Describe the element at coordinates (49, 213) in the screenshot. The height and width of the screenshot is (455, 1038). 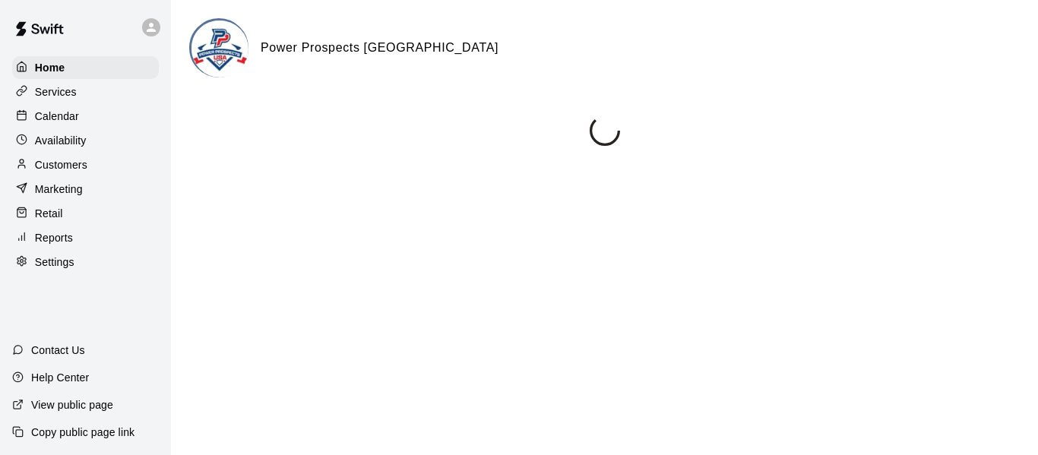
I see `p: Retail` at that location.